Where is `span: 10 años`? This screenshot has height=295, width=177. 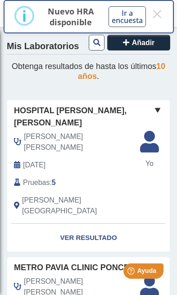 span: 10 años is located at coordinates (122, 71).